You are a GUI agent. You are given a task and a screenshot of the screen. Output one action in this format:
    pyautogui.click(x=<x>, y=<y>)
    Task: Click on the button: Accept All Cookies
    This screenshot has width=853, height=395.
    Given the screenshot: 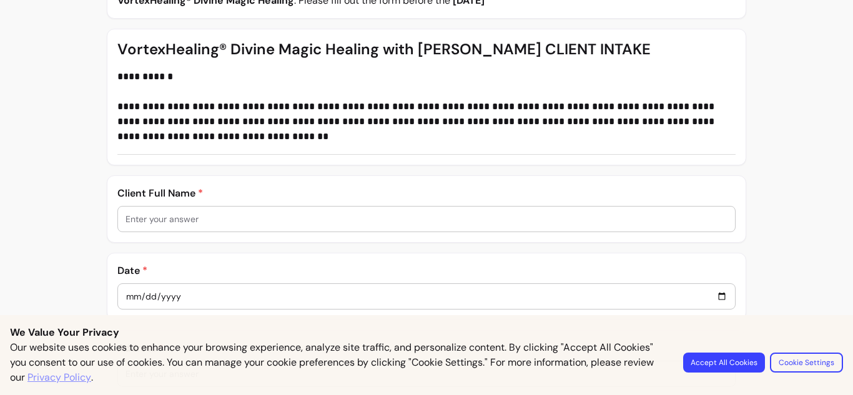 What is the action you would take?
    pyautogui.click(x=724, y=363)
    